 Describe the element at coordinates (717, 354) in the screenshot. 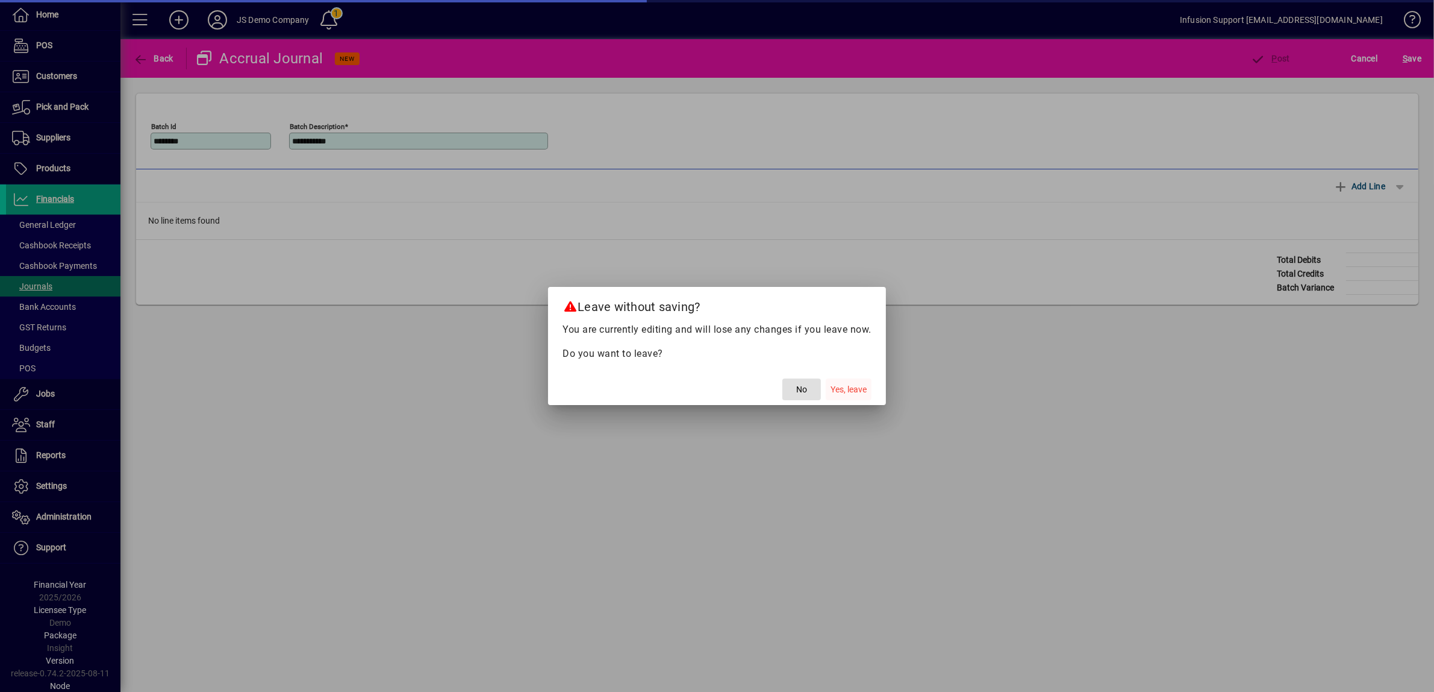

I see `p: Do you want to leave?` at that location.